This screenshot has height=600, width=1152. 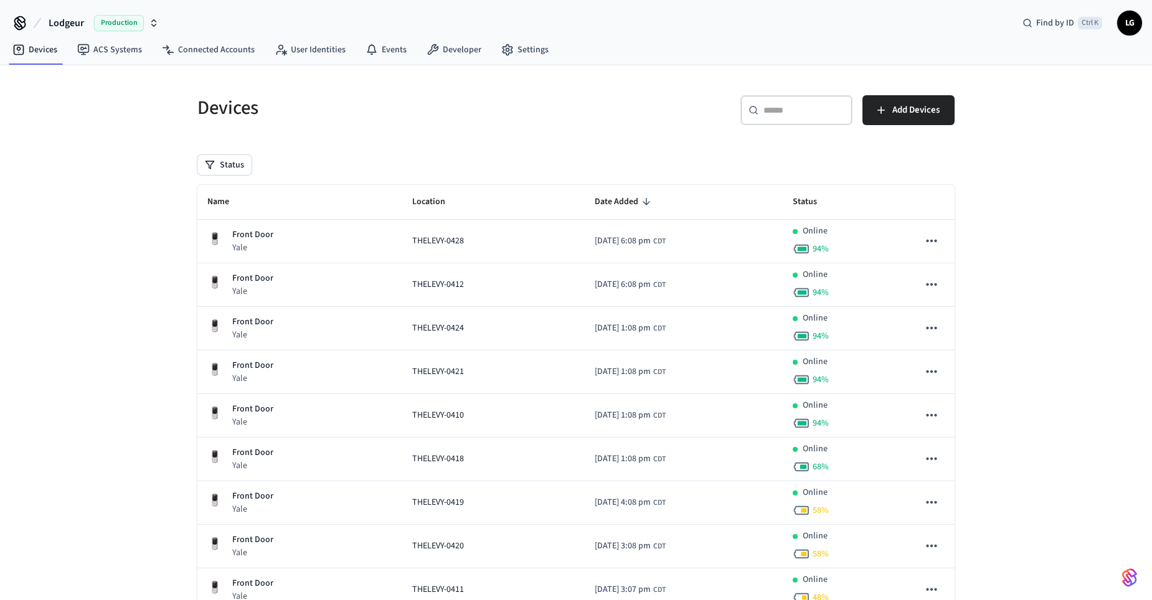 What do you see at coordinates (821, 467) in the screenshot?
I see `span: 68 %` at bounding box center [821, 467].